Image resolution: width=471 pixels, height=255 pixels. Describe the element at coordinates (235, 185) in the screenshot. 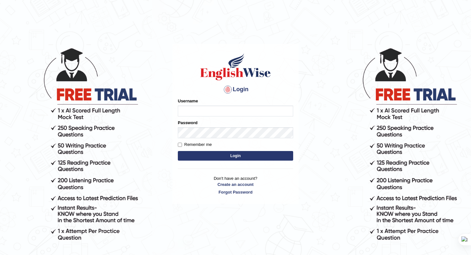

I see `p: Don't have an account?` at that location.